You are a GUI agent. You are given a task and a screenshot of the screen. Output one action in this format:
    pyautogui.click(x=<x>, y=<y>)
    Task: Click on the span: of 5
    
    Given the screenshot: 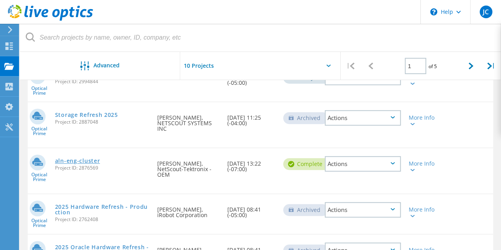 What is the action you would take?
    pyautogui.click(x=432, y=66)
    